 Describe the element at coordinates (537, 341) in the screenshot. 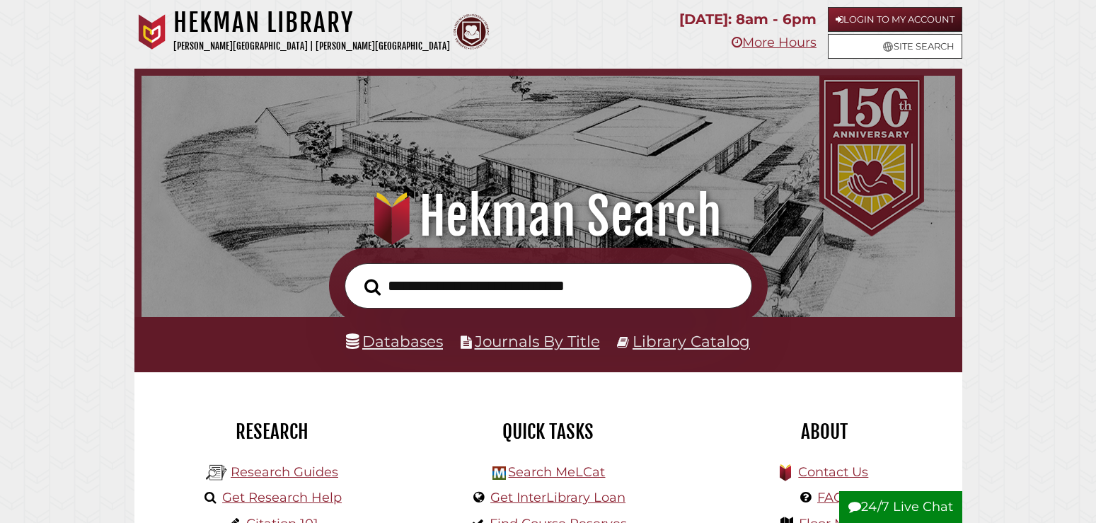

I see `a: Journals By Title` at that location.